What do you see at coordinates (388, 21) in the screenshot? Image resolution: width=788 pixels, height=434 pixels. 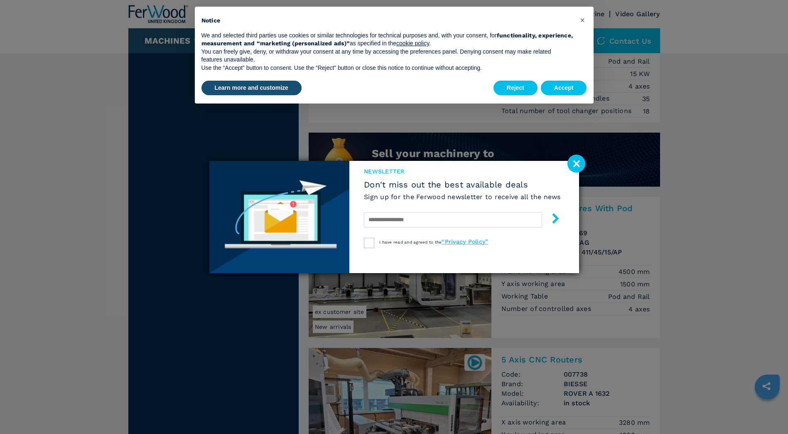 I see `h2: Notice` at bounding box center [388, 21].